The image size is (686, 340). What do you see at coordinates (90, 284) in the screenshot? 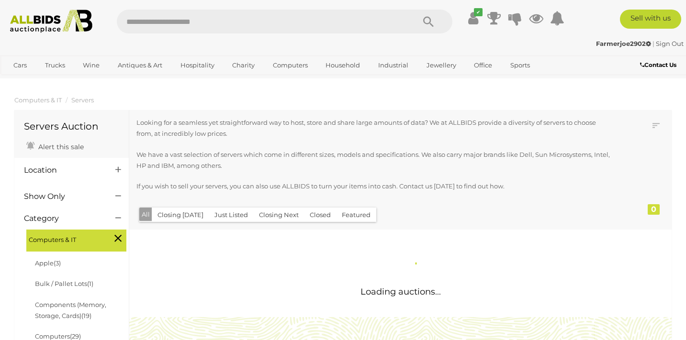
I see `span: (1)` at bounding box center [90, 284].